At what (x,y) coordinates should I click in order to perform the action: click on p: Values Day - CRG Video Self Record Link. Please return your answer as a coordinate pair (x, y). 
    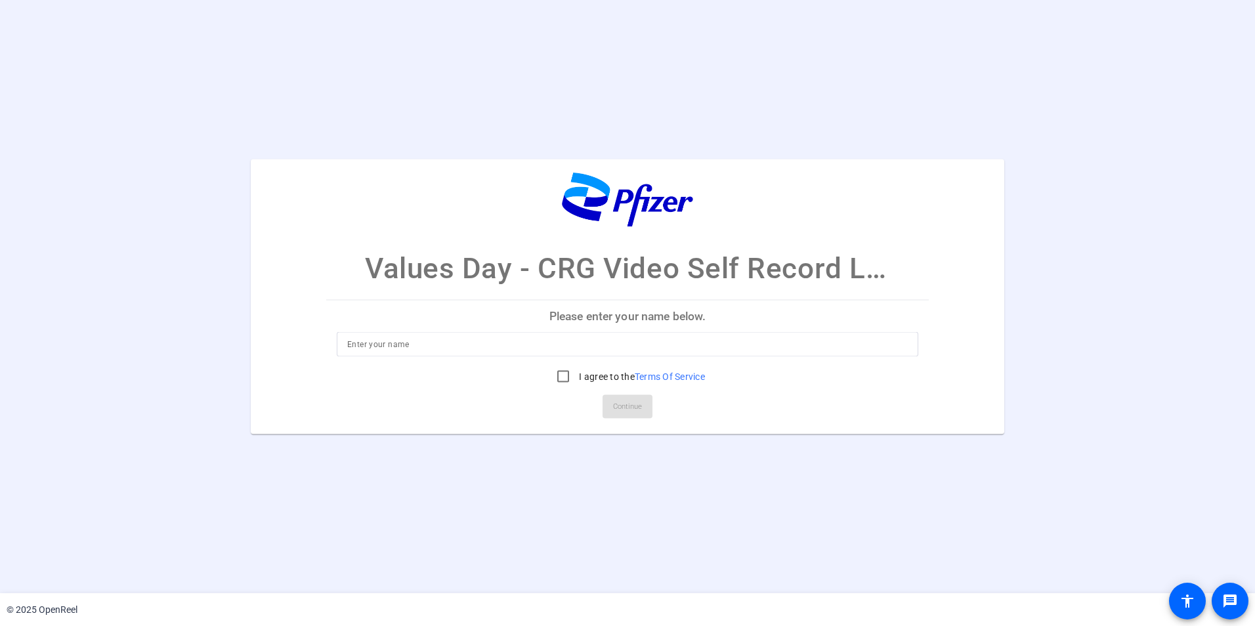
    Looking at the image, I should click on (628, 268).